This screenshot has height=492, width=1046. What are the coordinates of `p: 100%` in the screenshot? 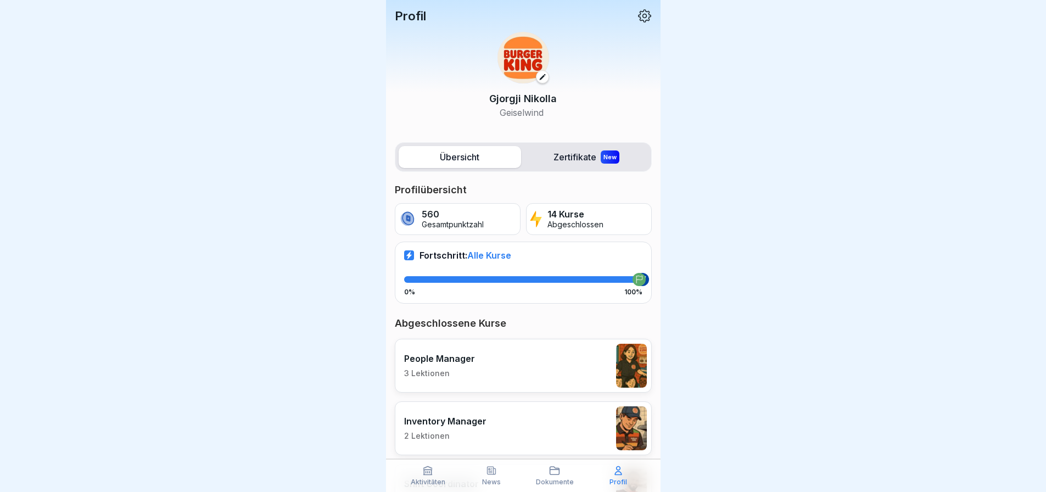 It's located at (633, 292).